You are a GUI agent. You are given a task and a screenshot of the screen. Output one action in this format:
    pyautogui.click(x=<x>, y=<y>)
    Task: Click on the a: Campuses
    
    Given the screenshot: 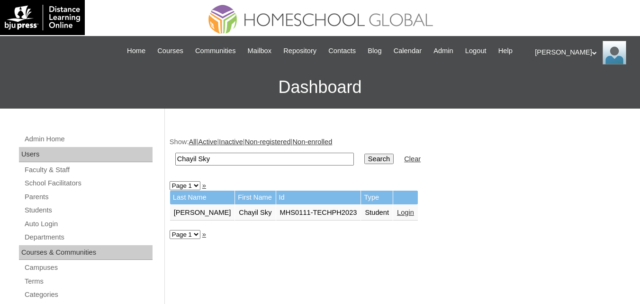 What is the action you would take?
    pyautogui.click(x=88, y=267)
    